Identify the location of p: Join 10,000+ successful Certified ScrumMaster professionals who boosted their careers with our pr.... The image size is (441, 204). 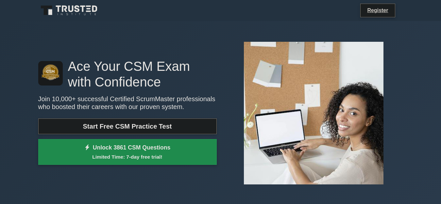
(127, 103).